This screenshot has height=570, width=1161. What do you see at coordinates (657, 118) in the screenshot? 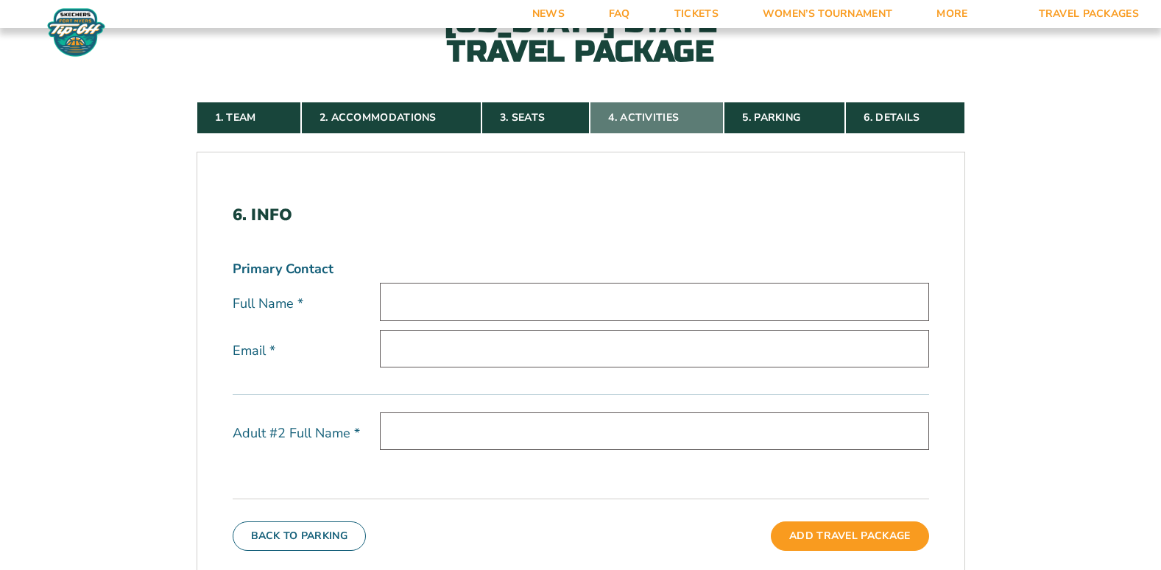
I see `a: 4. Activities` at bounding box center [657, 118].